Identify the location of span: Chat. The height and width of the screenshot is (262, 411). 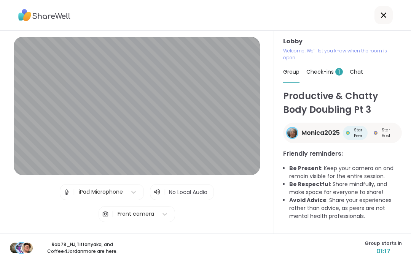
(356, 72).